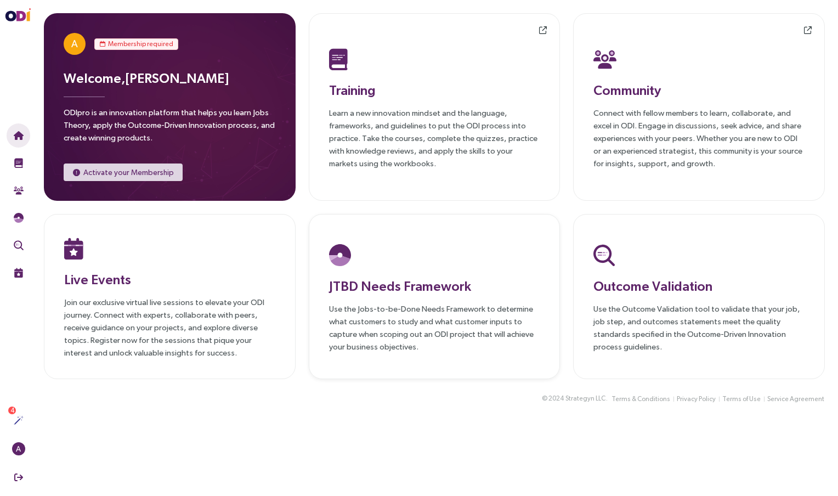  Describe the element at coordinates (699, 327) in the screenshot. I see `p: Use the Outcome Validation tool to validate that your job, job step, and outcomes statements meet...` at that location.